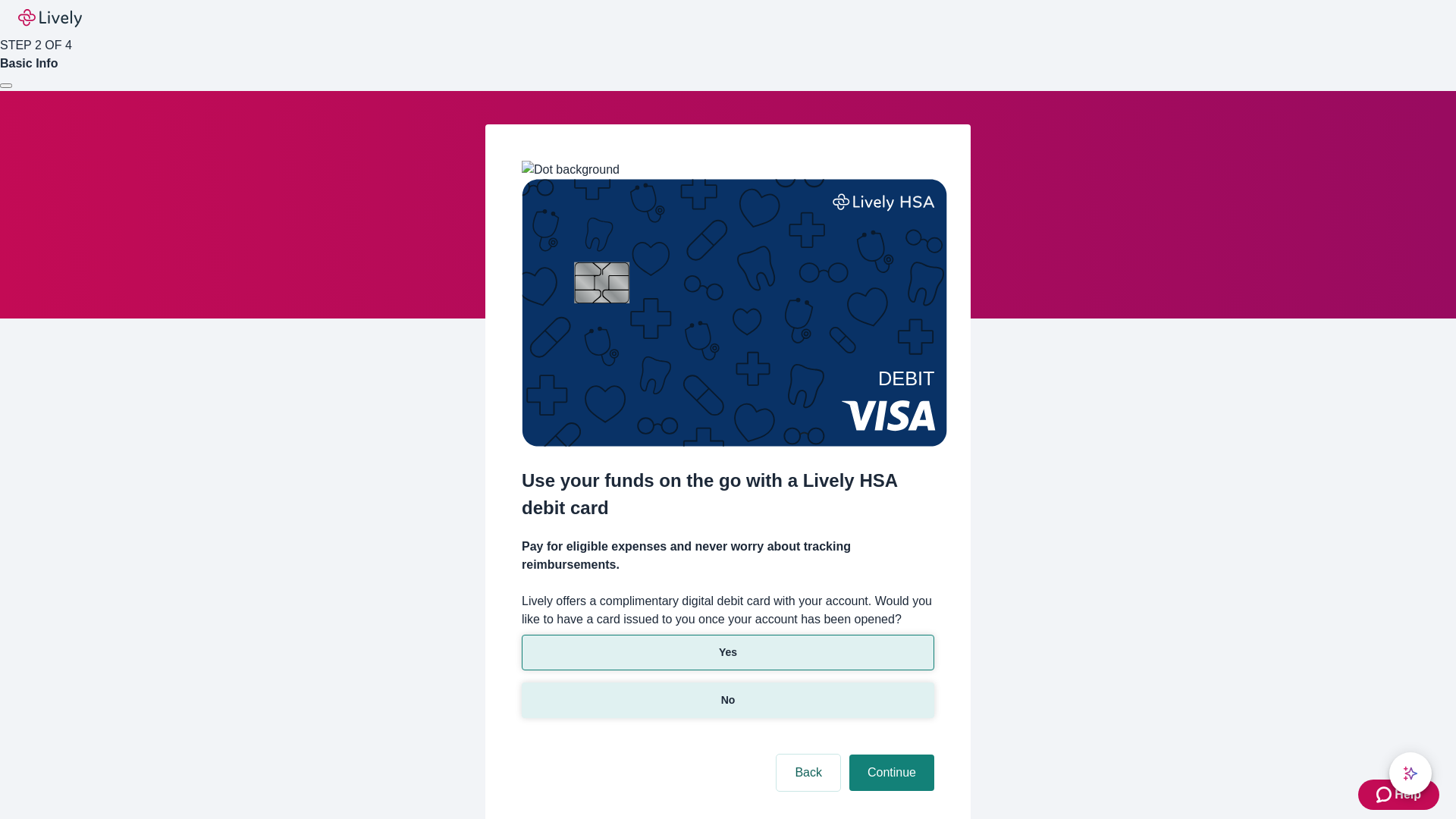 The height and width of the screenshot is (819, 1456). What do you see at coordinates (50, 18) in the screenshot?
I see `img: Lively` at bounding box center [50, 18].